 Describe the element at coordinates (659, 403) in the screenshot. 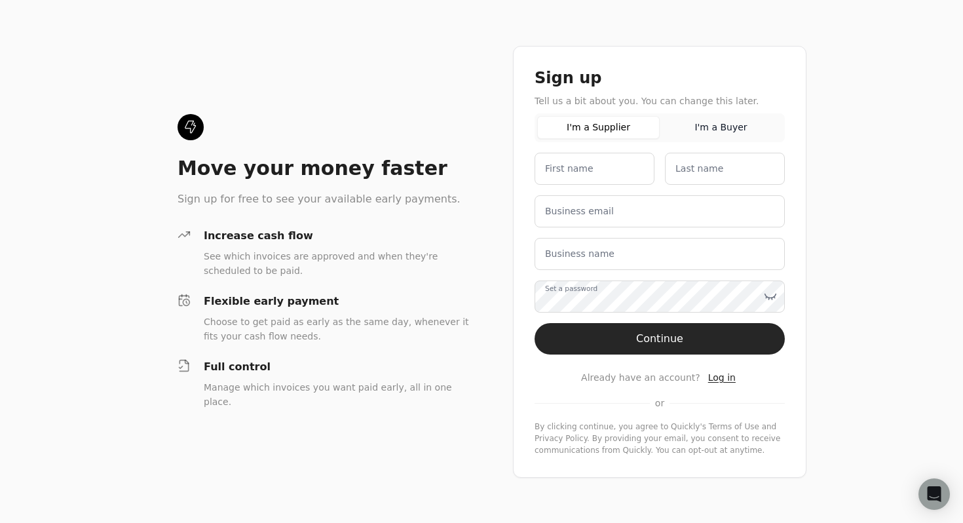

I see `span: or` at that location.